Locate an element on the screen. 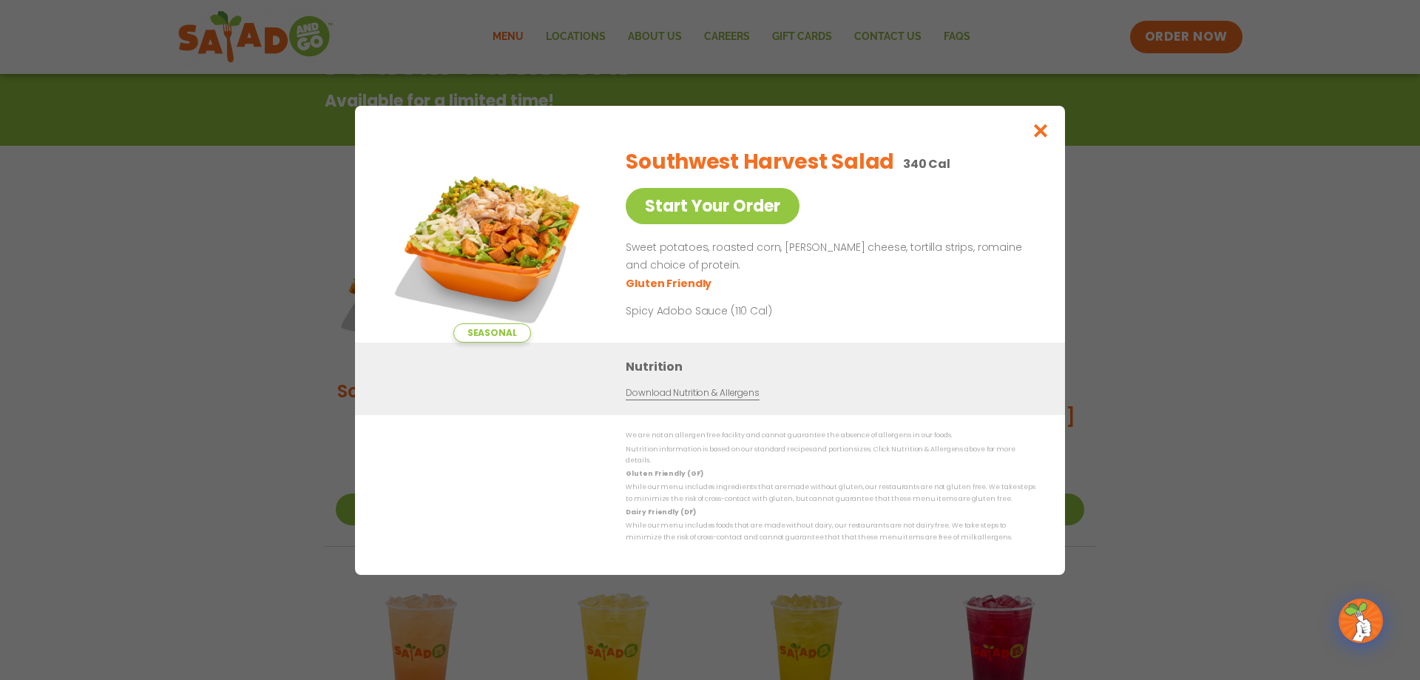  p: Nutrition information is based on our standard recipes and portion sizes. Click Nutrition & Aller... is located at coordinates (831, 454).